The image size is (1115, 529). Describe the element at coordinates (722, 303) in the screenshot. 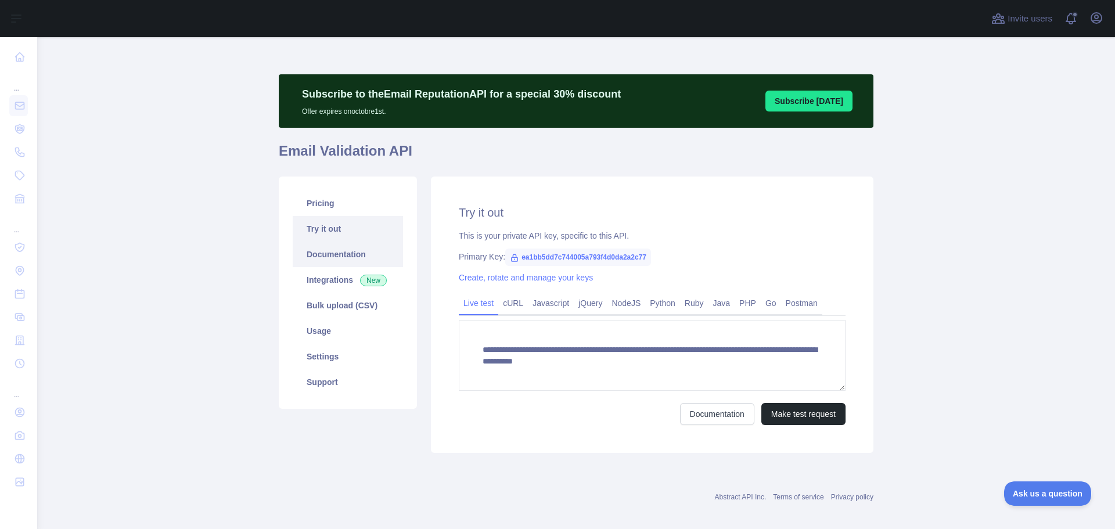

I see `a: Java` at that location.